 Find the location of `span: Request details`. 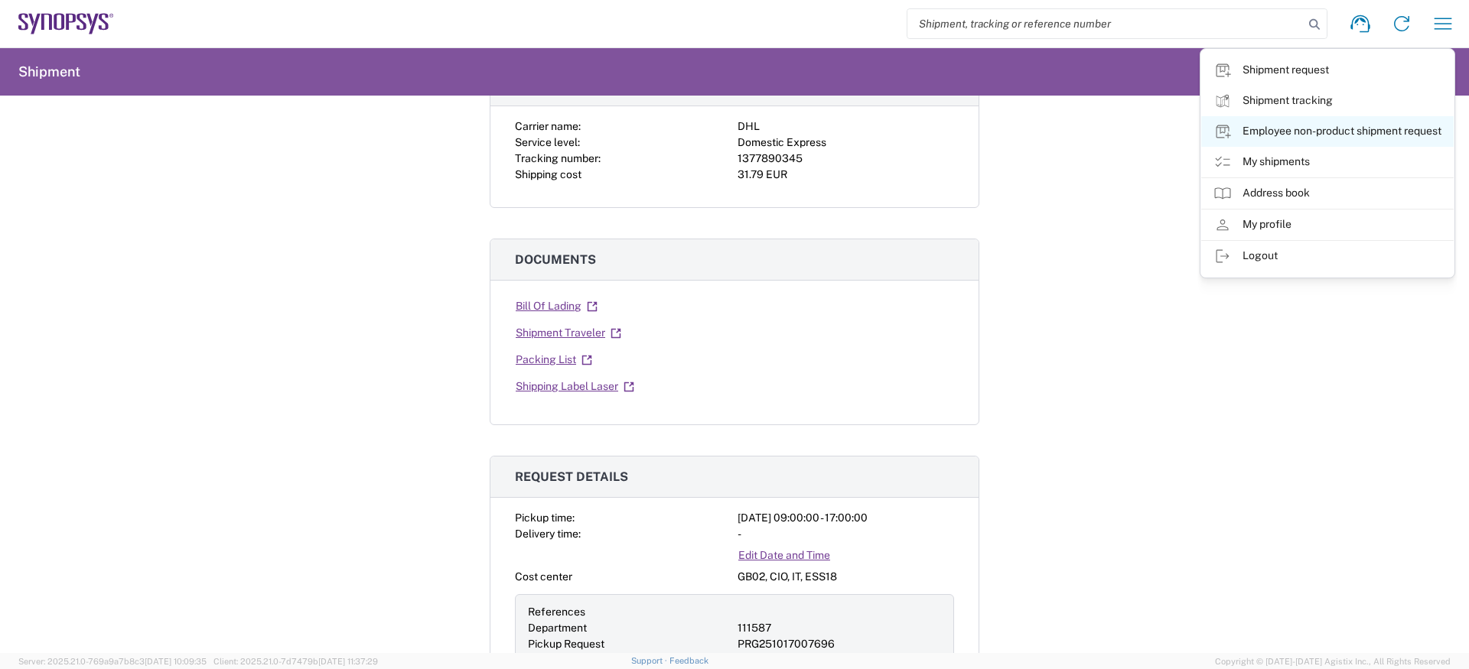

span: Request details is located at coordinates (571, 477).